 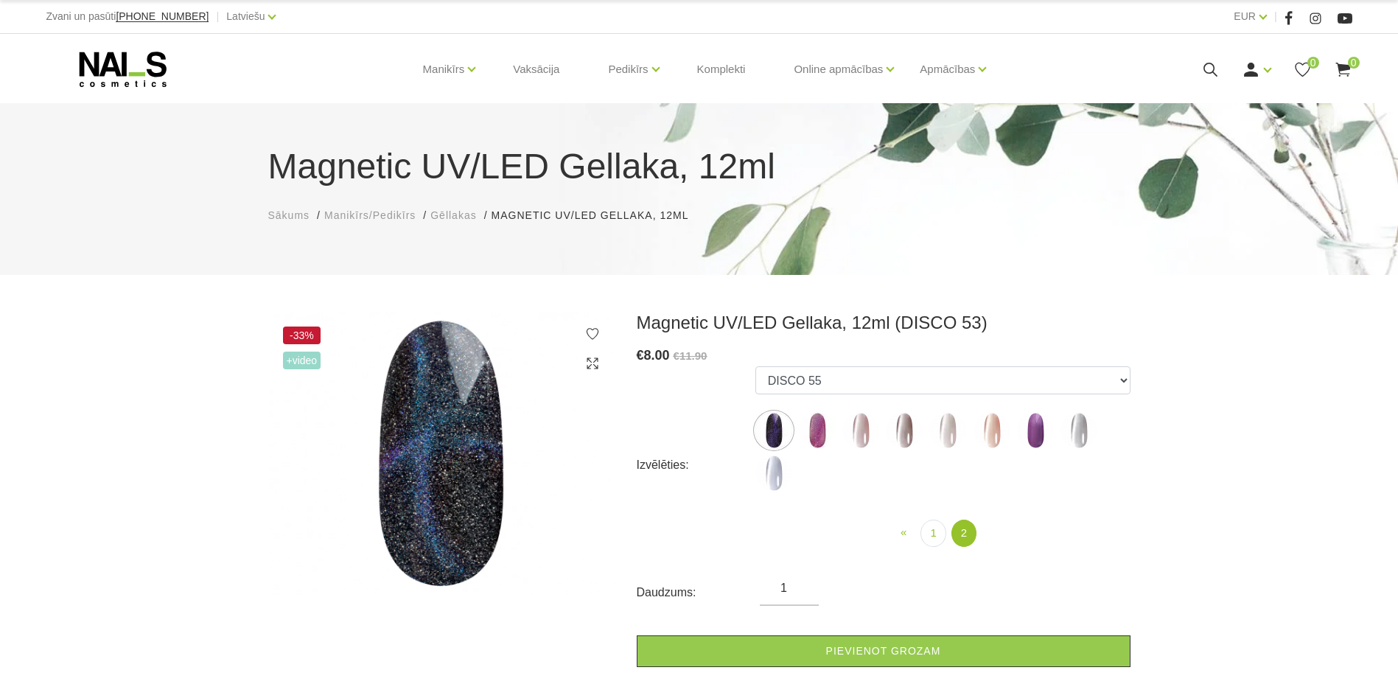 I want to click on a: Gēllakas, so click(x=453, y=215).